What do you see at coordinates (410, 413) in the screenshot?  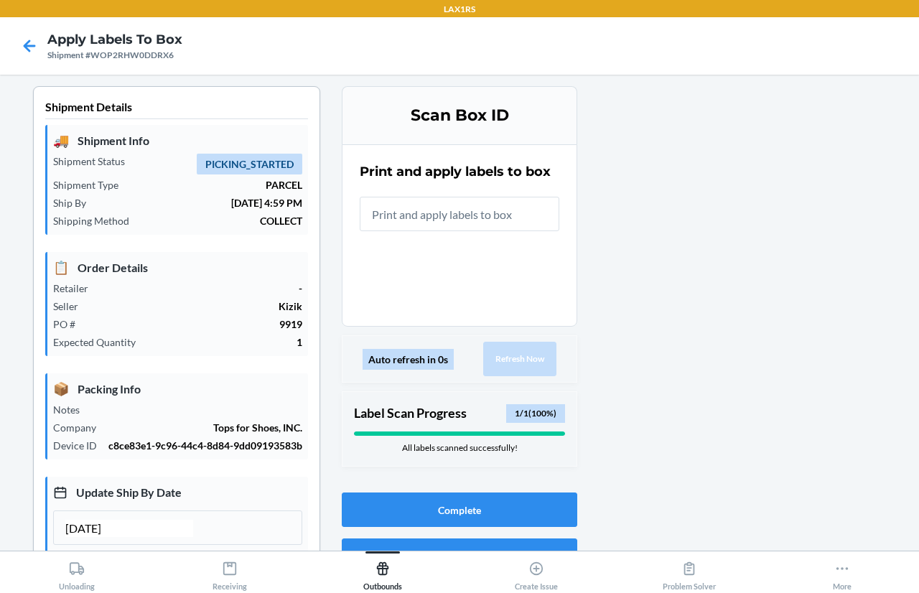 I see `p: Label Scan Progress` at bounding box center [410, 413].